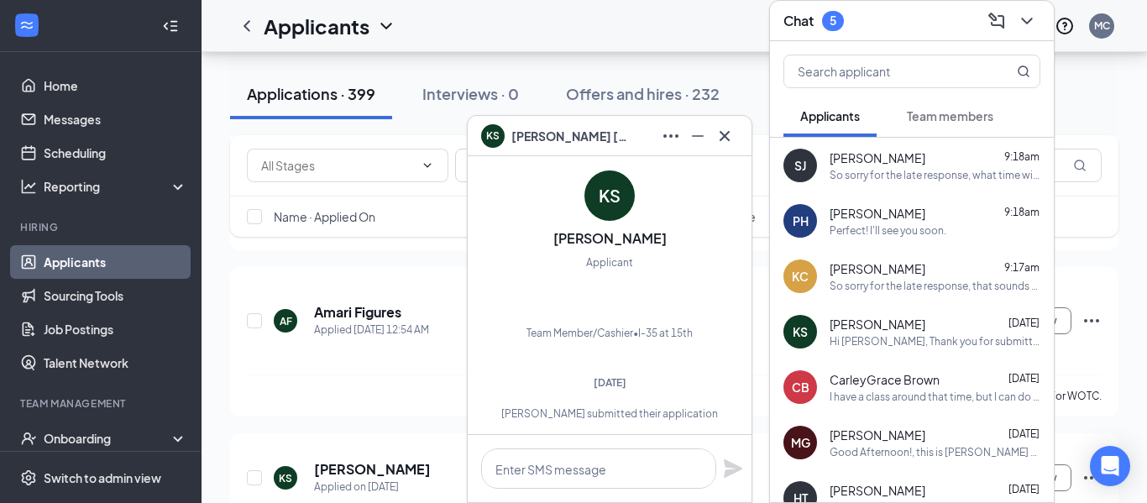  What do you see at coordinates (671, 136) in the screenshot?
I see `button: Ellipses` at bounding box center [671, 136].